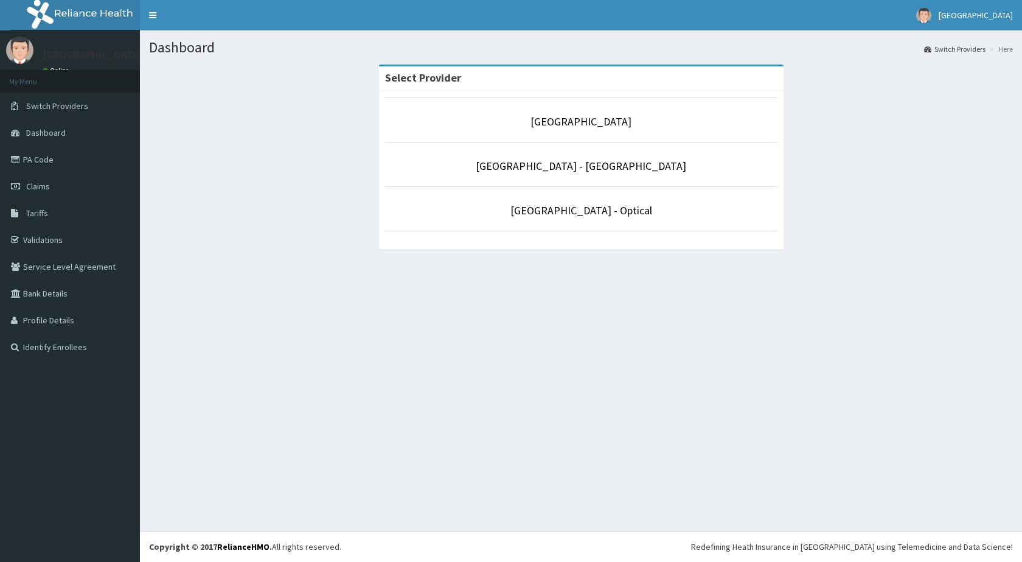  I want to click on strong: Copyright © 2017 ., so click(210, 546).